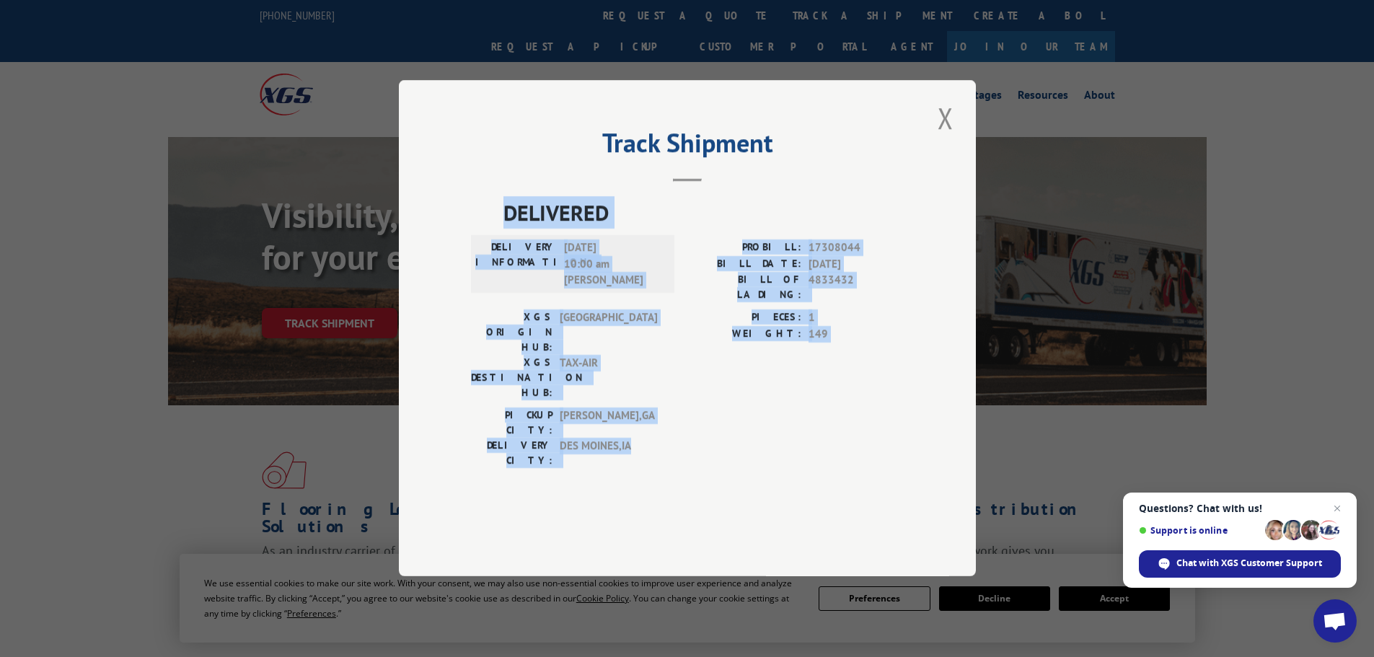 This screenshot has width=1374, height=657. Describe the element at coordinates (744, 248) in the screenshot. I see `label: PROBILL:` at that location.